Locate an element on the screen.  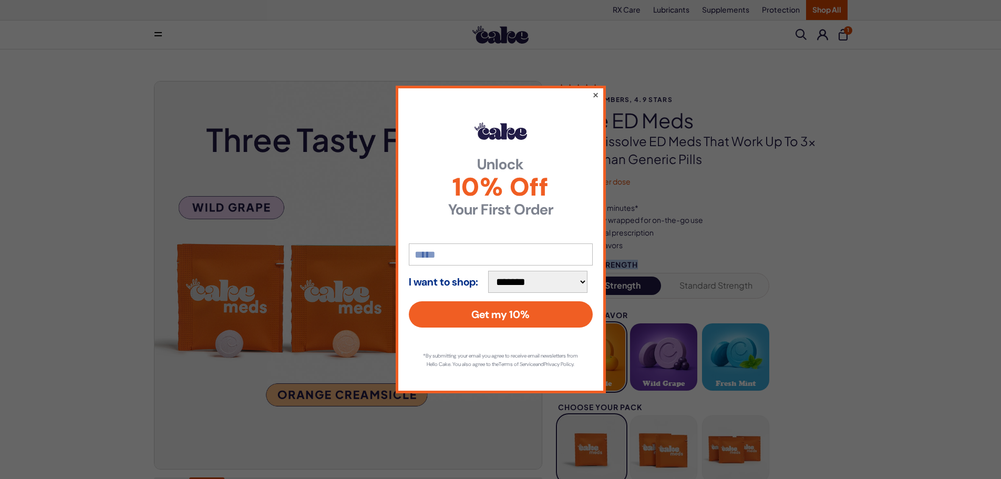
img: Hello Cake is located at coordinates (501, 131).